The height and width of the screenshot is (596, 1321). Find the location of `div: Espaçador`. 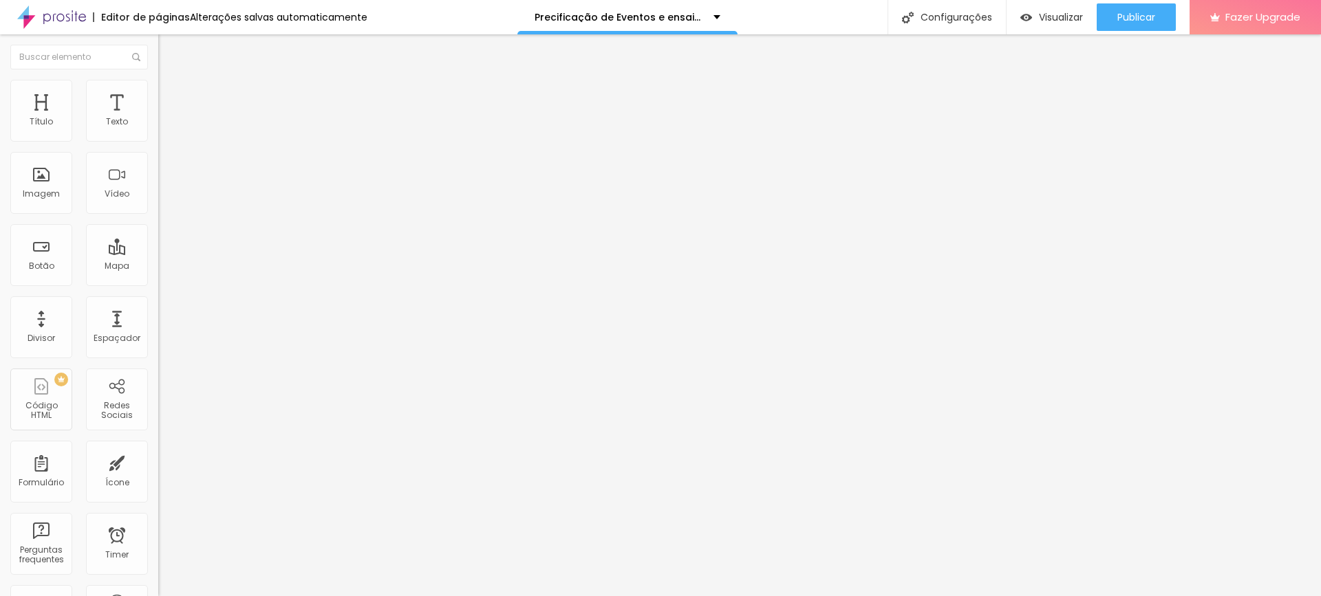

div: Espaçador is located at coordinates (117, 338).